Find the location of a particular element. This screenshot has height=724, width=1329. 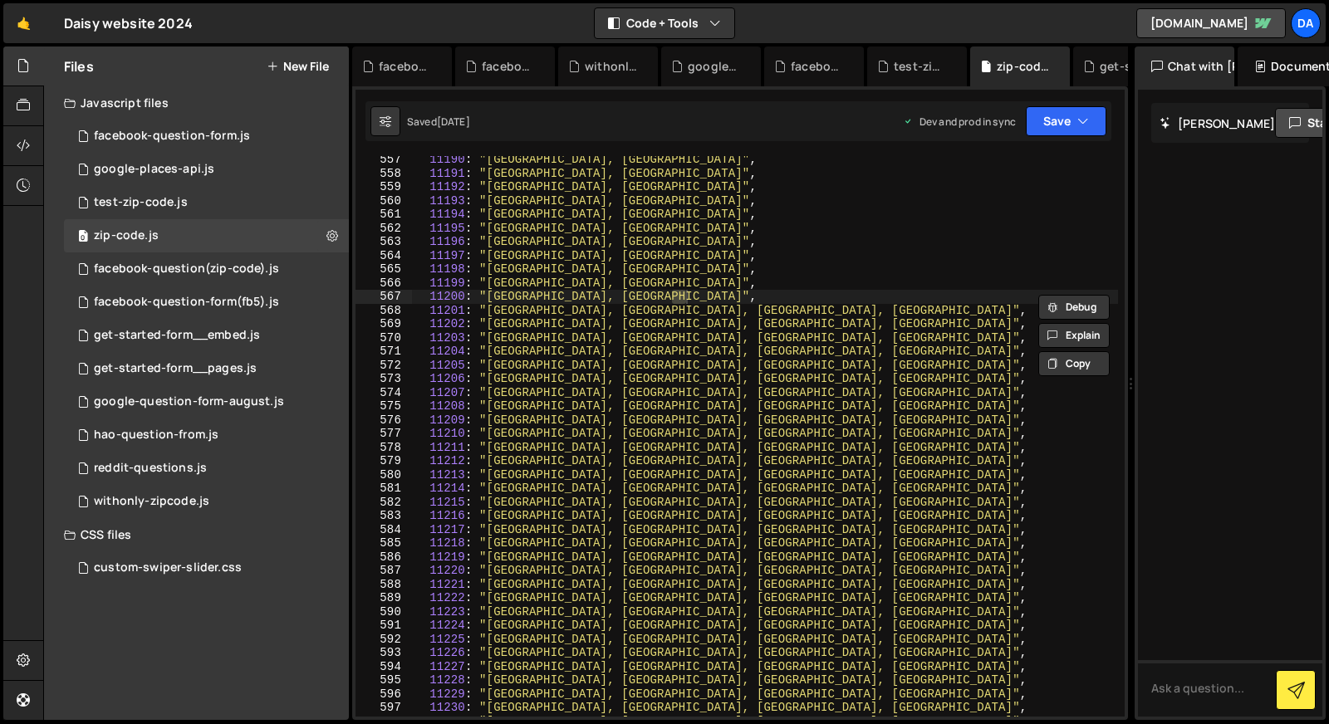

div: 578 is located at coordinates (384, 448).